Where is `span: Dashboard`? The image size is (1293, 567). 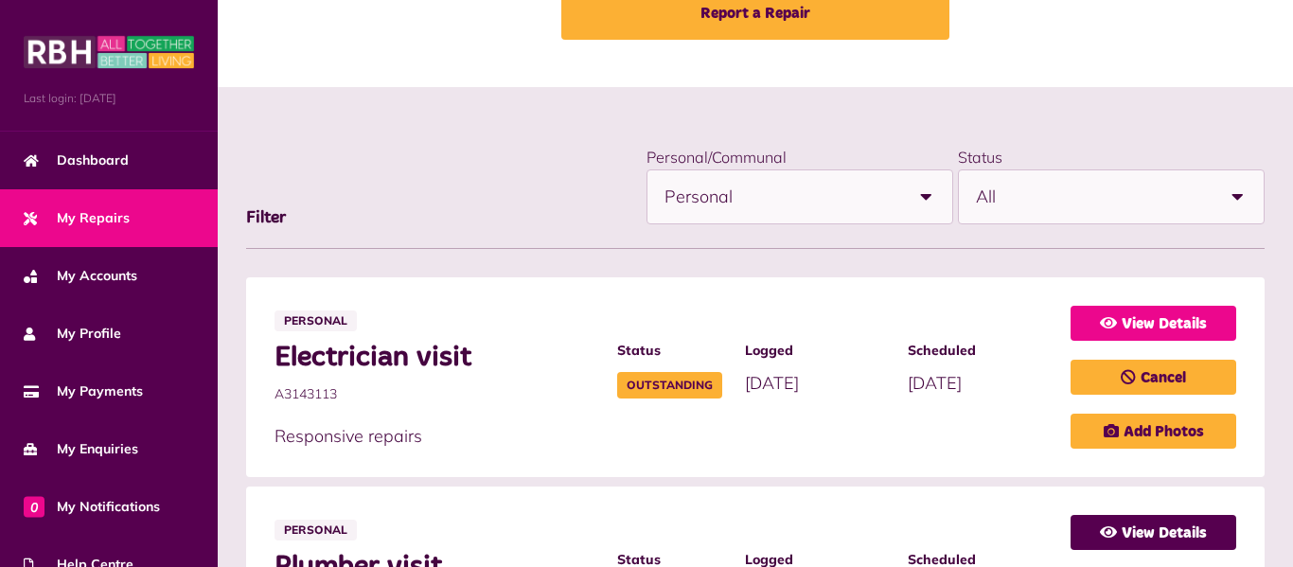
span: Dashboard is located at coordinates (76, 160).